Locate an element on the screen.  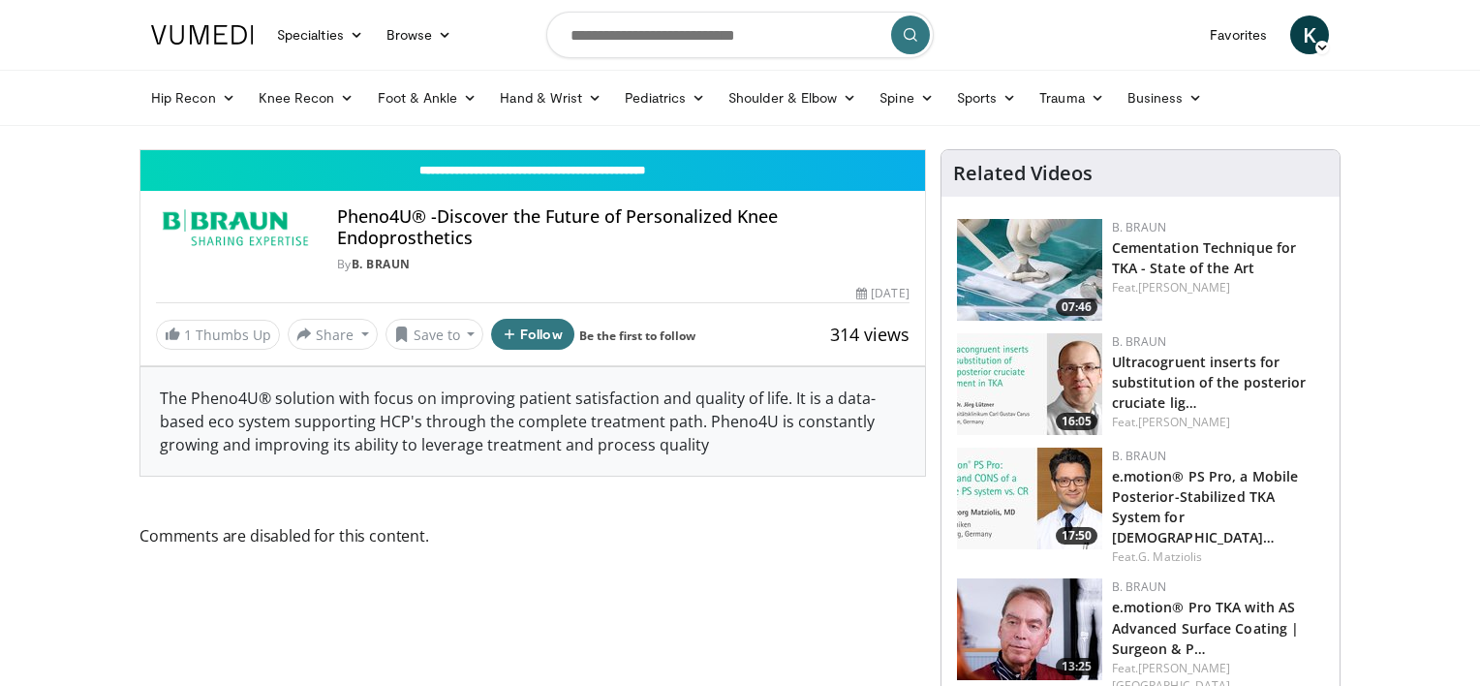
img: a8b7e5a2-25ca-4276-8f35-b38cb9d0b86e.jpg.150x105_q85_crop-smart_upscale.jpg is located at coordinates (1030, 384).